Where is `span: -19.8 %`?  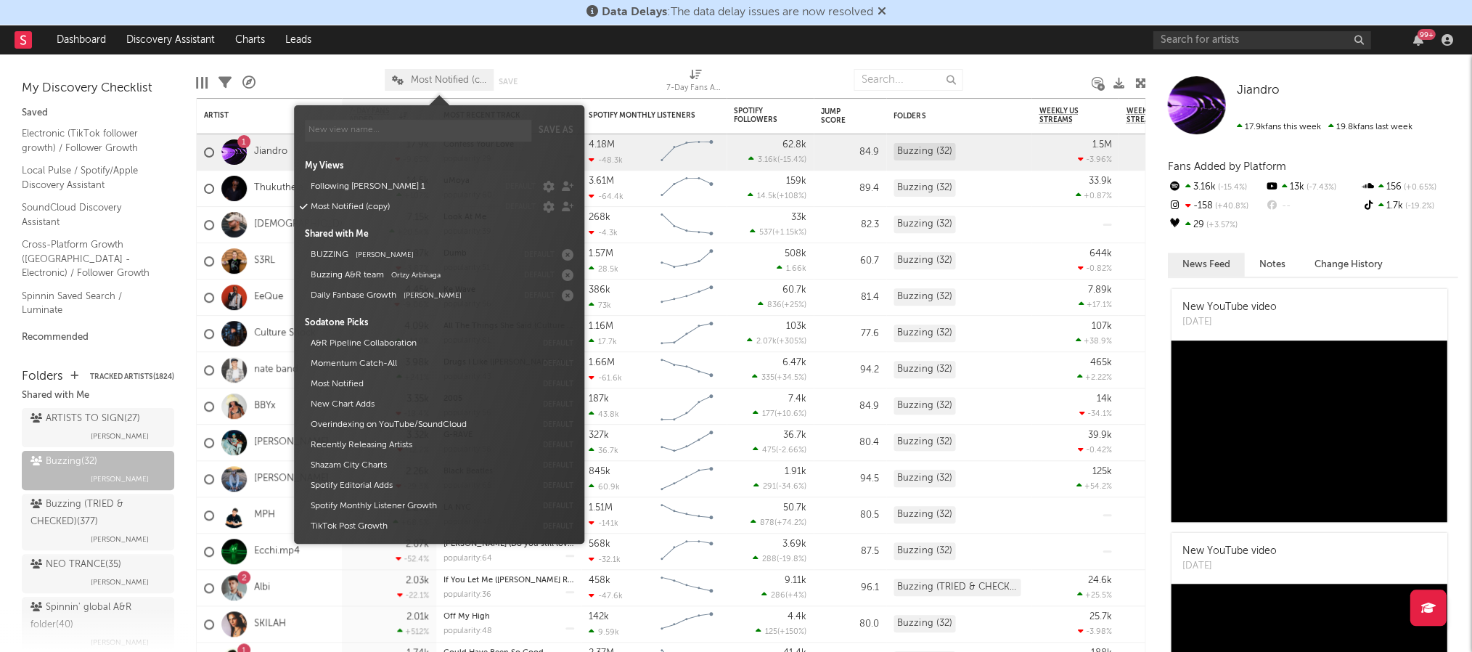
span: -19.8 % is located at coordinates (791, 559).